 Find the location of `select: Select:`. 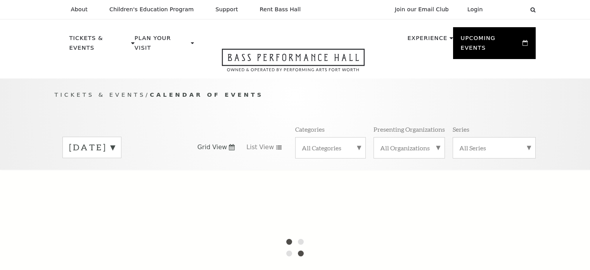

select: Select: is located at coordinates (509, 9).